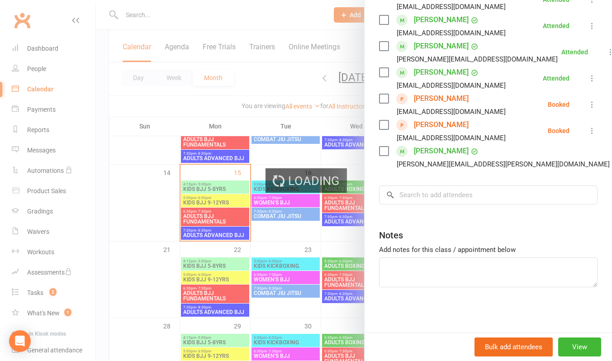 Image resolution: width=612 pixels, height=361 pixels. Describe the element at coordinates (488, 195) in the screenshot. I see `input: Search to add attendees` at that location.